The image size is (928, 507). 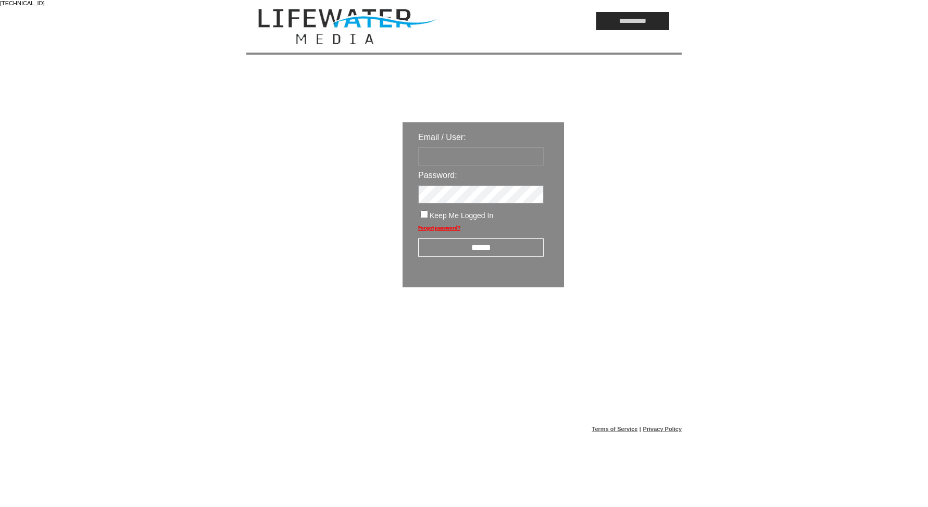 What do you see at coordinates (462, 216) in the screenshot?
I see `span: Keep Me Logged In` at bounding box center [462, 216].